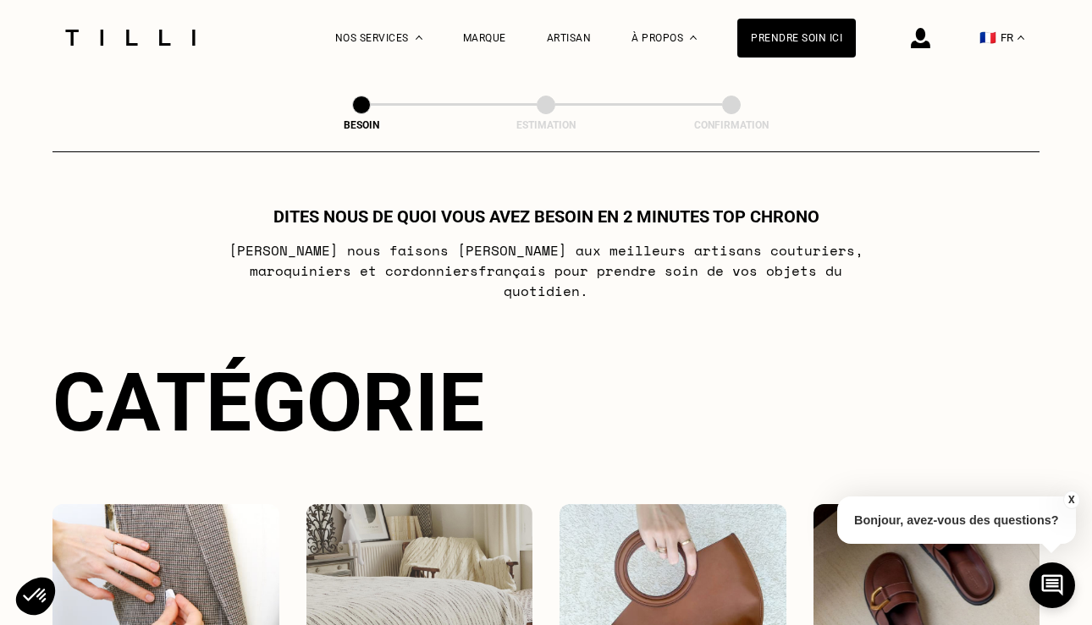 The width and height of the screenshot is (1092, 625). Describe the element at coordinates (796, 38) in the screenshot. I see `div: Prendre soin ici` at that location.